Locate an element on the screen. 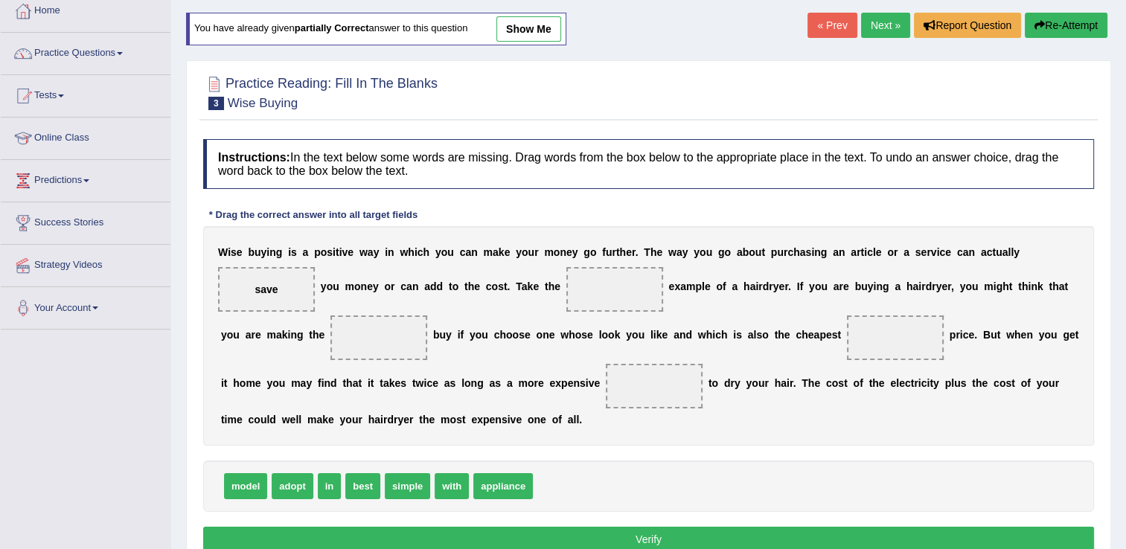 The image size is (1126, 549). button: Re-Attempt is located at coordinates (1065, 25).